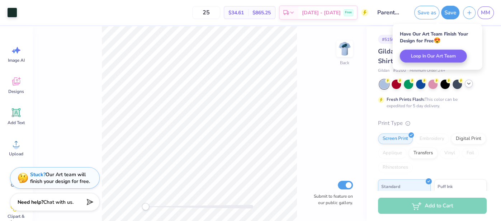 The width and height of the screenshot is (501, 221). I want to click on span: Free, so click(348, 13).